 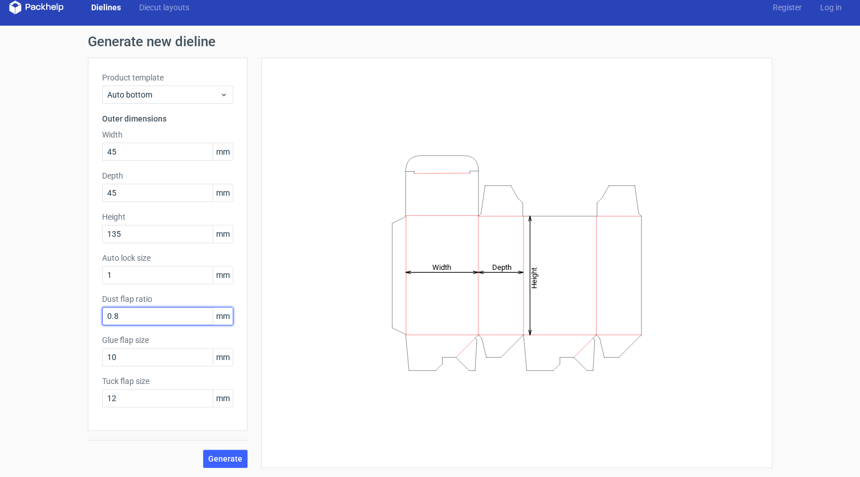 I want to click on label: Auto lock size, so click(x=168, y=258).